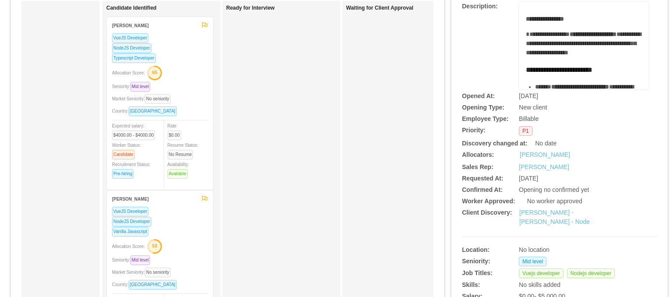 The height and width of the screenshot is (297, 672). Describe the element at coordinates (488, 201) in the screenshot. I see `b: Worker Approved:` at that location.